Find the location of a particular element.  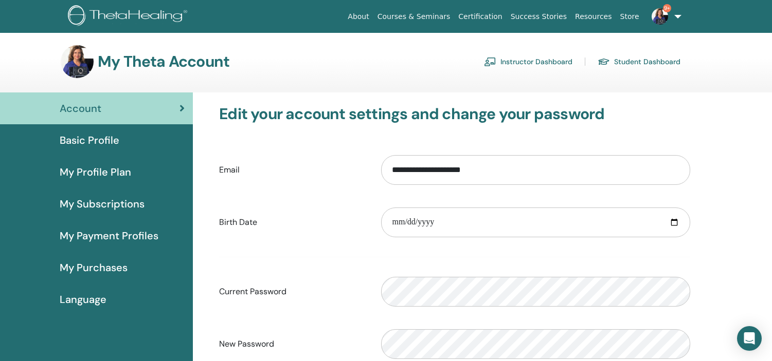

a: Certification is located at coordinates (480, 16).